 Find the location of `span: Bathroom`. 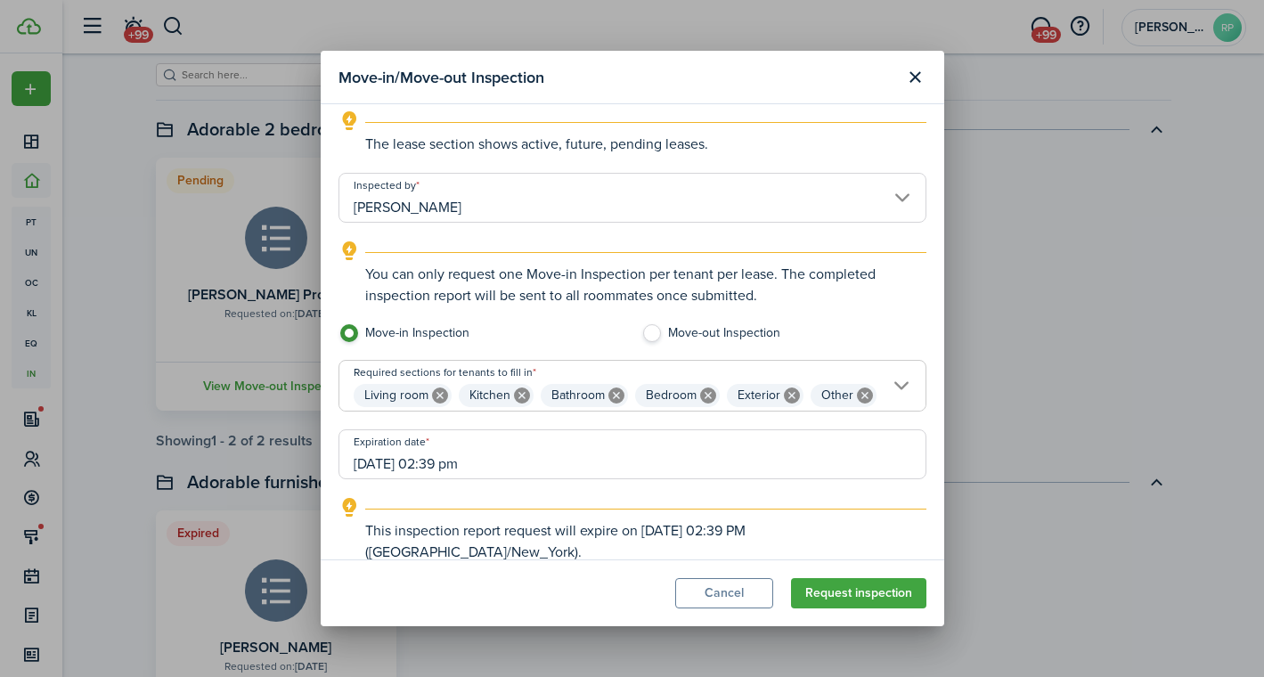

span: Bathroom is located at coordinates (578, 395).